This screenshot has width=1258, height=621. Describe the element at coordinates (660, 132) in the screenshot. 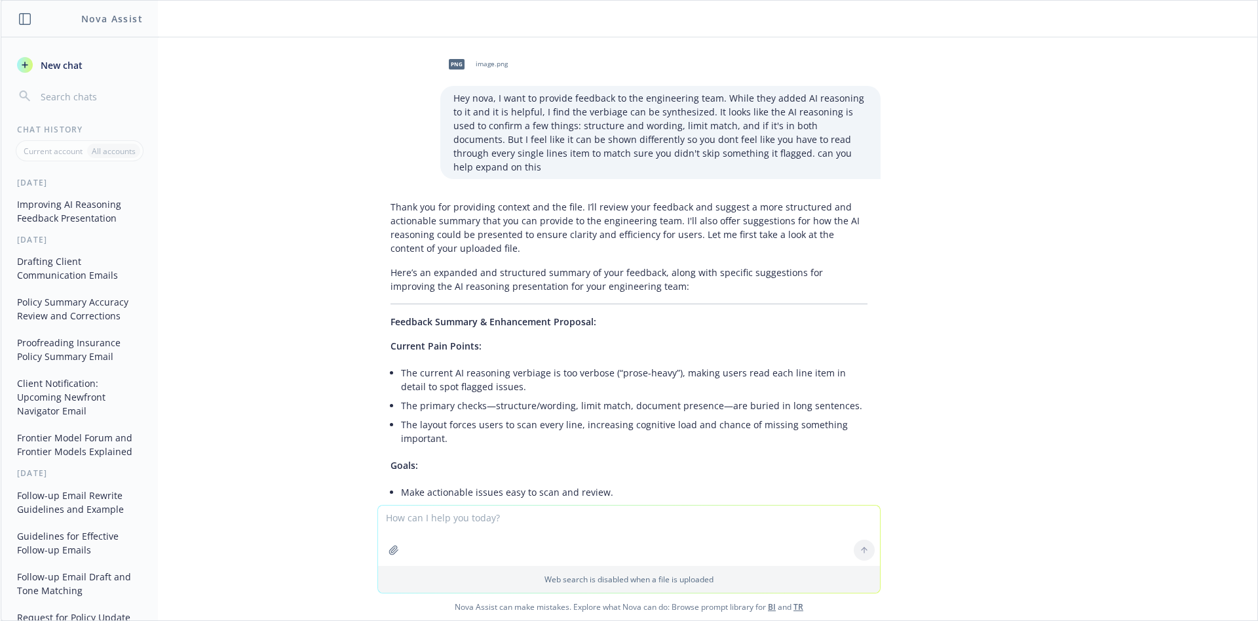

I see `p: Hey nova, I want to provide feedback to the engineering team. While they added AI reasoning to it...` at that location.